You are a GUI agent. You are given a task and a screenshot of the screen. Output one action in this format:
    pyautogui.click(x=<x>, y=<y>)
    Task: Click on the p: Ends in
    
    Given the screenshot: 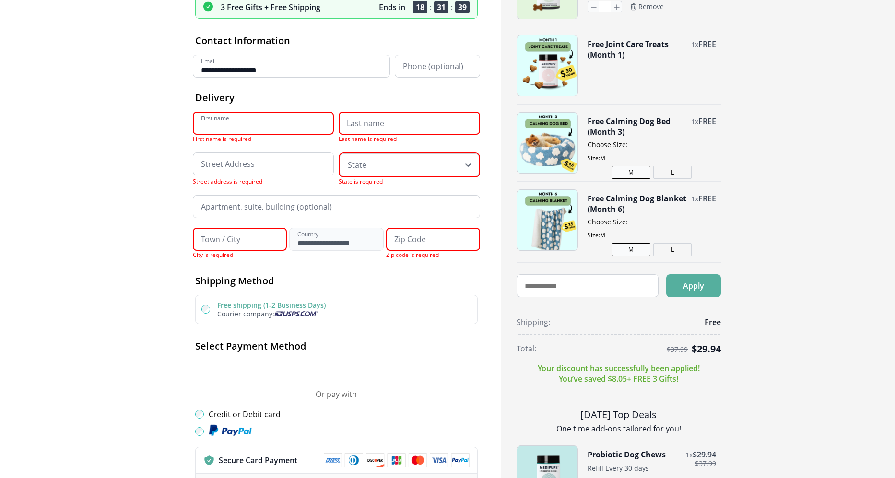 What is the action you would take?
    pyautogui.click(x=392, y=7)
    